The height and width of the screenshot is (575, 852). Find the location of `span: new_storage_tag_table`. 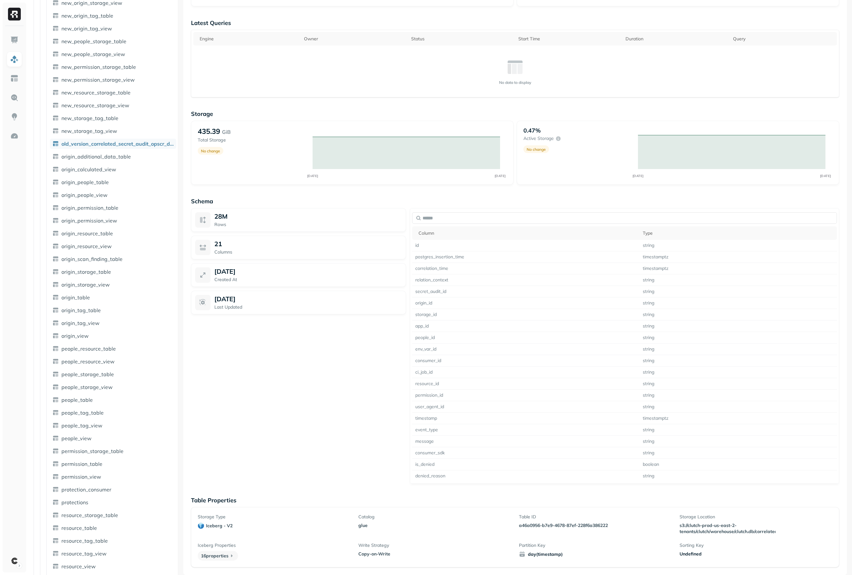

span: new_storage_tag_table is located at coordinates (90, 118).